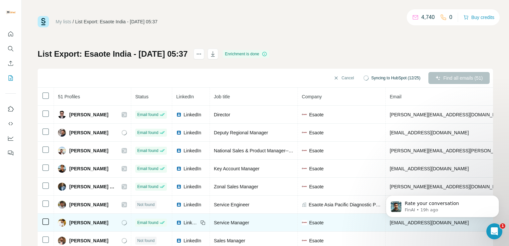  I want to click on span: Email, so click(396, 97).